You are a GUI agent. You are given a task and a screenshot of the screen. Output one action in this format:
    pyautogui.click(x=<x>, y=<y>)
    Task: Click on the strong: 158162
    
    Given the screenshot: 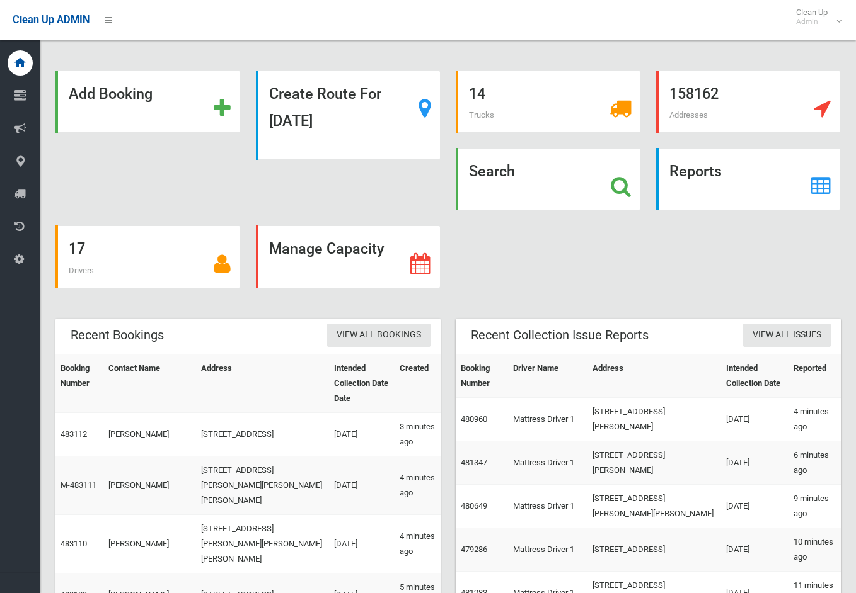 What is the action you would take?
    pyautogui.click(x=694, y=94)
    